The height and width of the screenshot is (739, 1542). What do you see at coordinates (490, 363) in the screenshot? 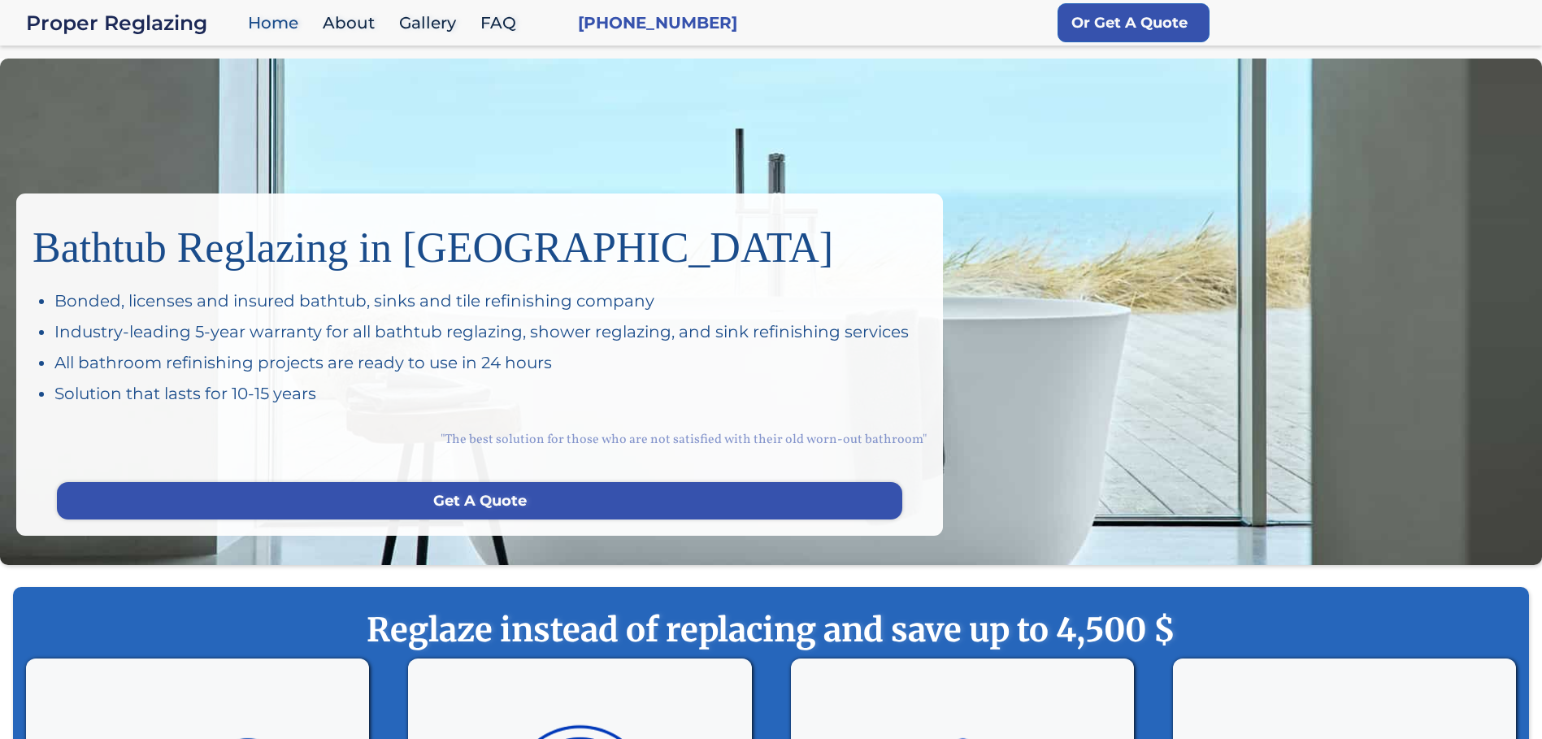
I see `div: All bathroom refinishing projects are ready to use in 24 hours` at bounding box center [490, 363].